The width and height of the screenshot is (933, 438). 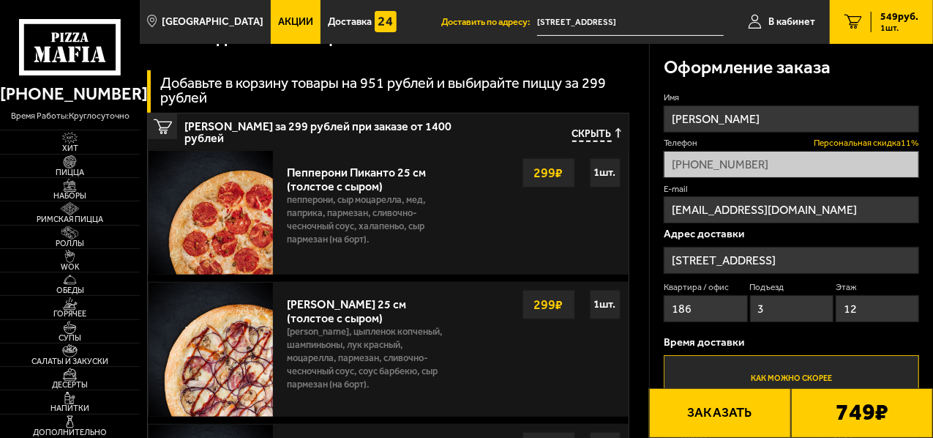 What do you see at coordinates (250, 38) in the screenshot?
I see `h3: Рекомендованные акции` at bounding box center [250, 38].